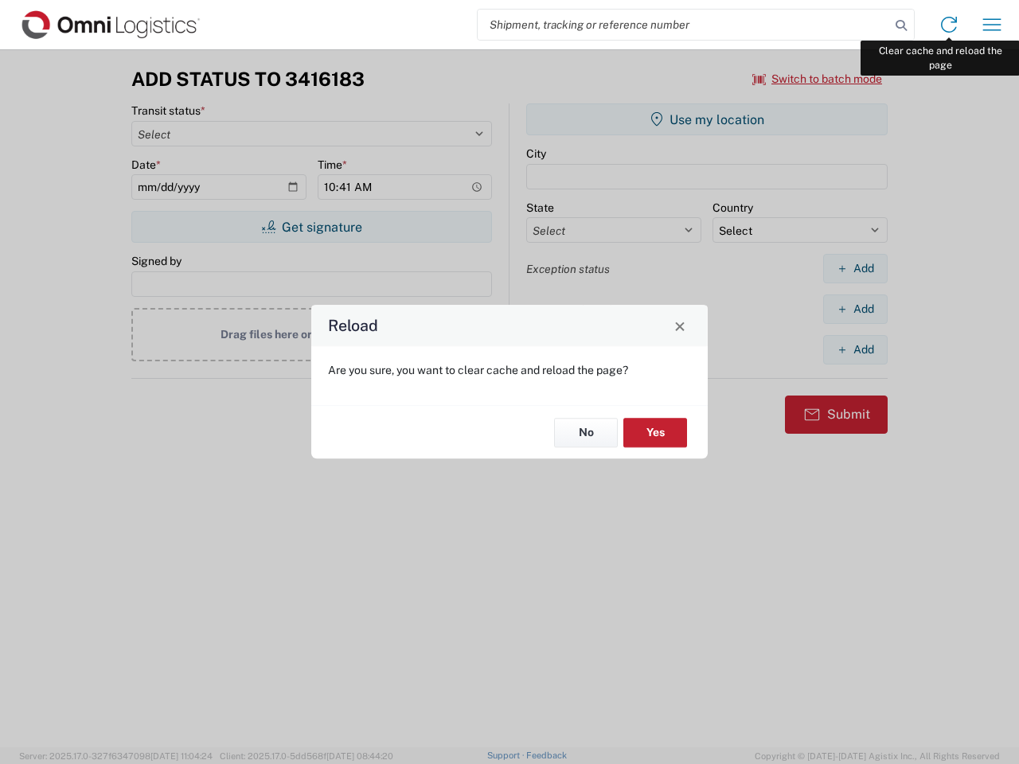 The width and height of the screenshot is (1019, 764). Describe the element at coordinates (586, 432) in the screenshot. I see `button: No` at that location.